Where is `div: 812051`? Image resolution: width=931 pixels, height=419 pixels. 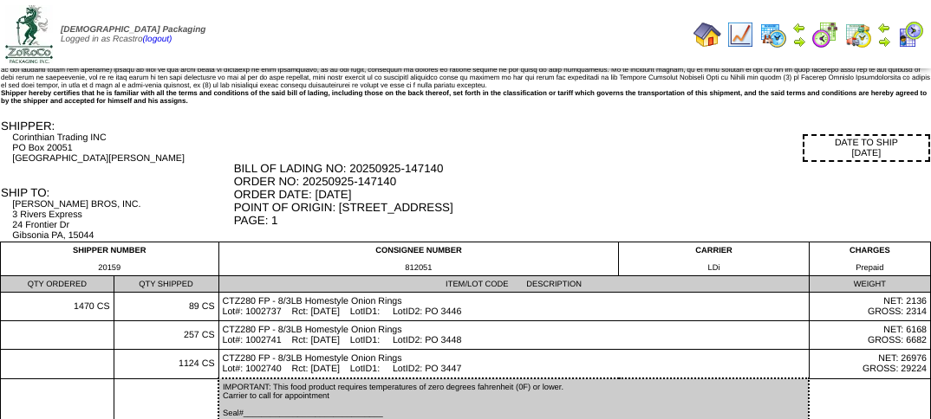
div: 812051 is located at coordinates (418, 268).